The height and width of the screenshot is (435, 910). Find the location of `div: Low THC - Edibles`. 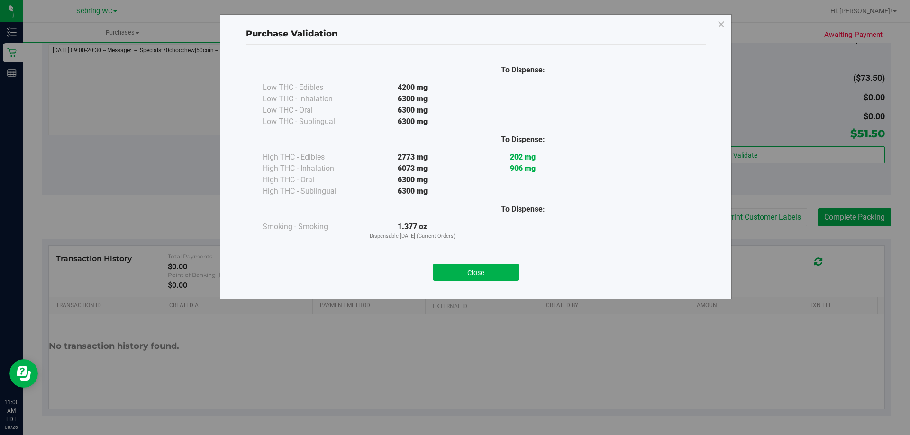

div: Low THC - Edibles is located at coordinates (310, 88).